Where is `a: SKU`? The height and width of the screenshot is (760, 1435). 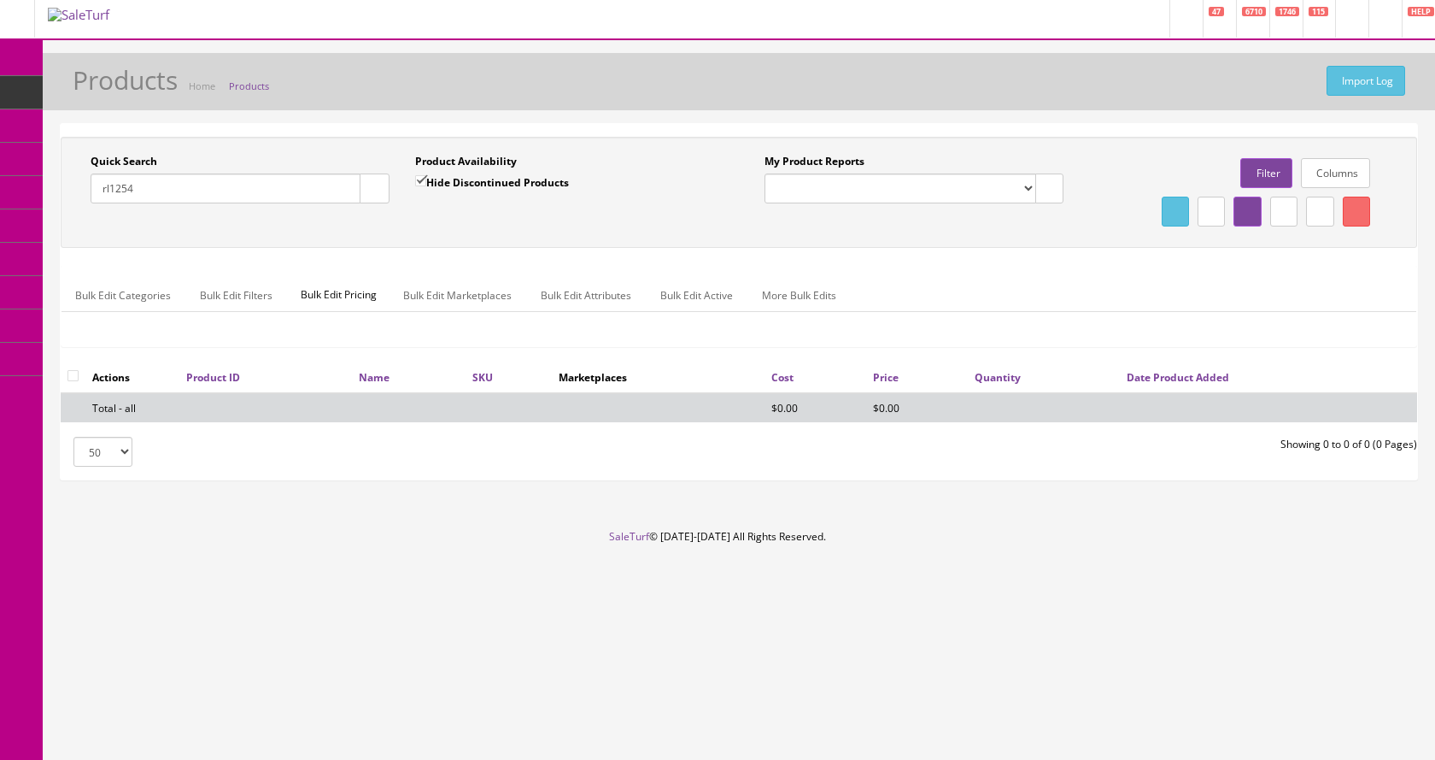 a: SKU is located at coordinates (483, 377).